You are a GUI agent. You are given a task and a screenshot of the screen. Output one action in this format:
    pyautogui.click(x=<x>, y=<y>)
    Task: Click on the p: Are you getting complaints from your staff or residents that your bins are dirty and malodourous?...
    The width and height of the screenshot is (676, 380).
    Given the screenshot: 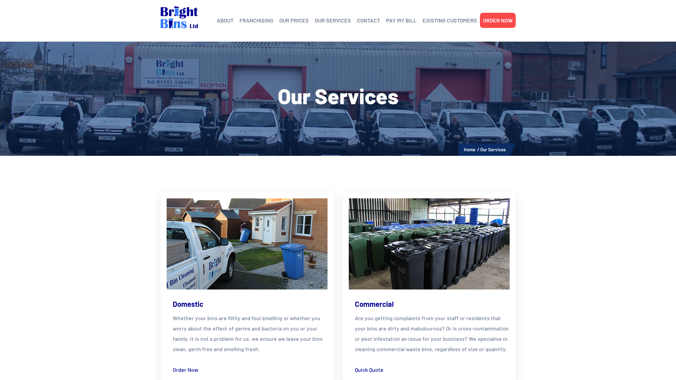 What is the action you would take?
    pyautogui.click(x=432, y=333)
    